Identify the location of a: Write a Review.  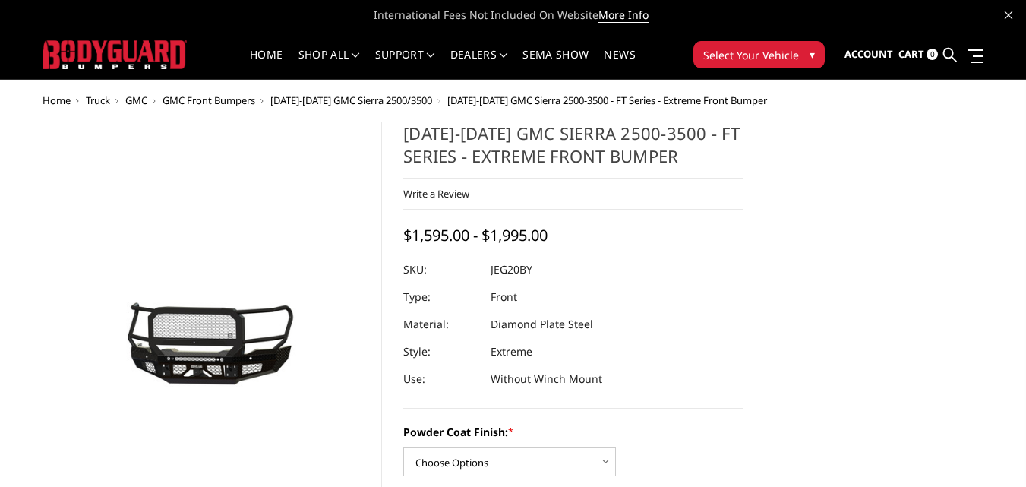
(436, 194).